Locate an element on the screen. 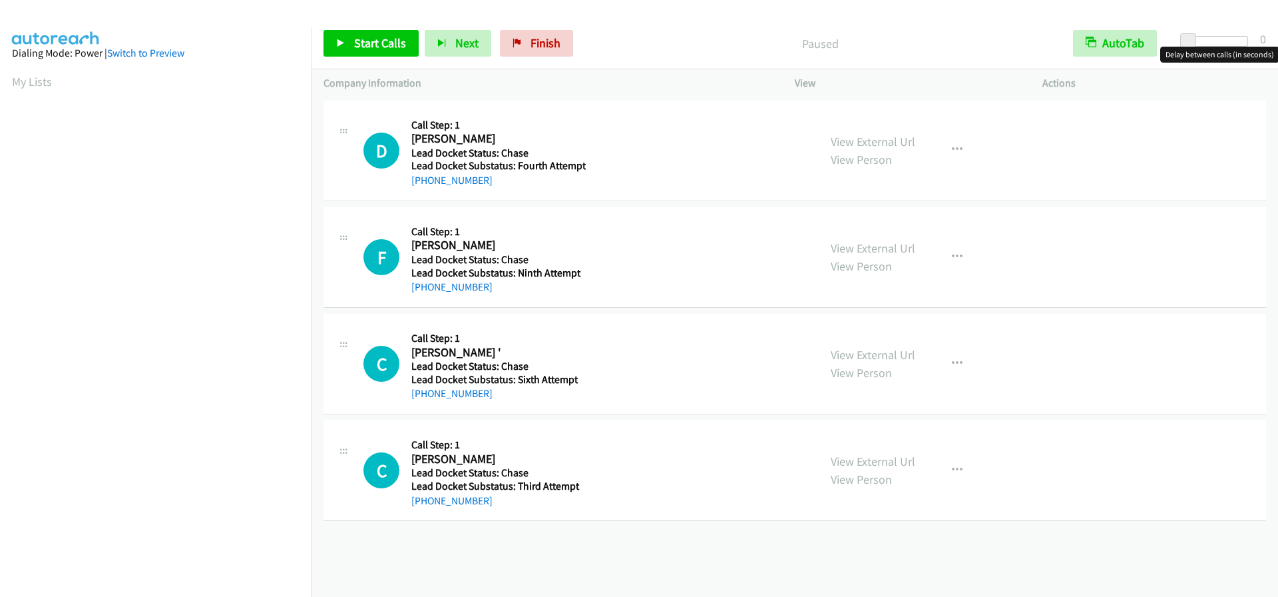  p: Company Information is located at coordinates (547, 83).